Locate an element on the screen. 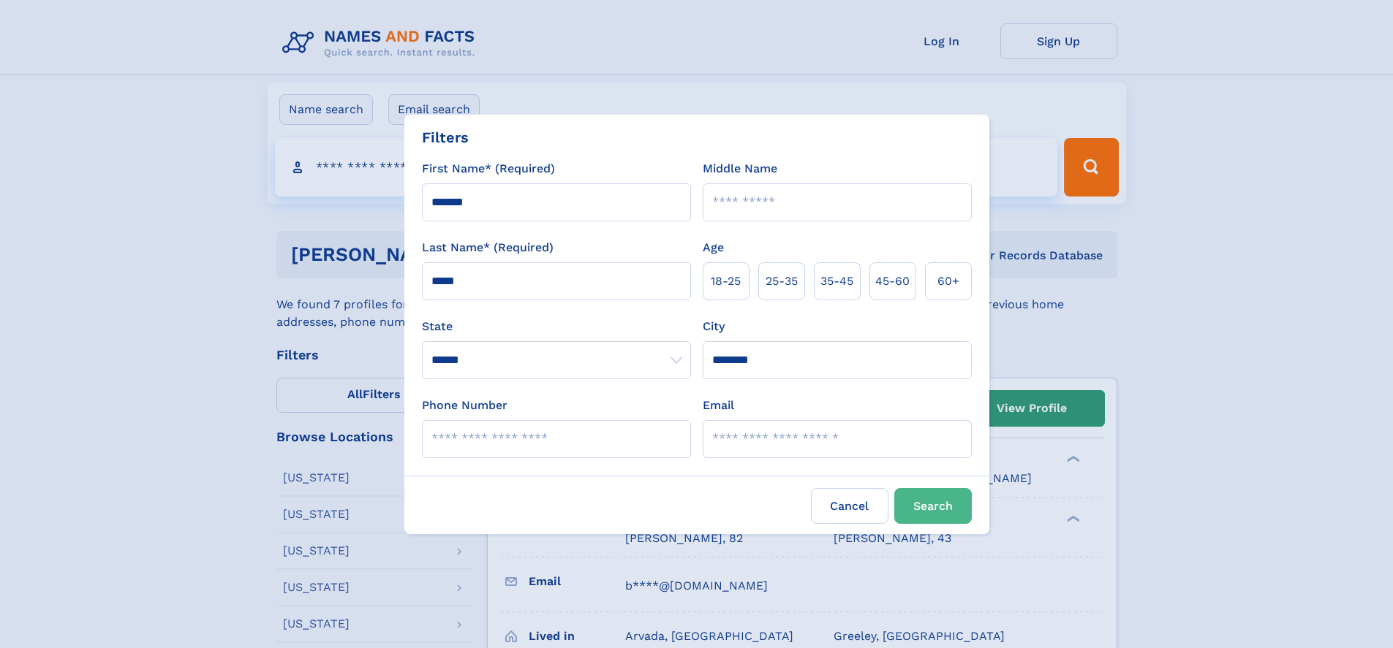  span: 60+ is located at coordinates (948, 281).